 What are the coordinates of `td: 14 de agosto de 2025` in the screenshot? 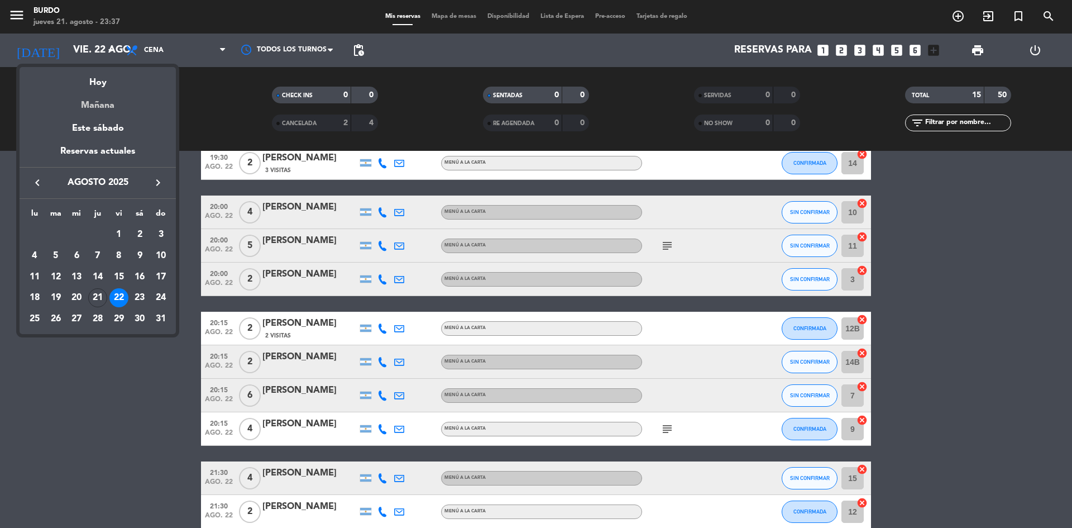 It's located at (98, 277).